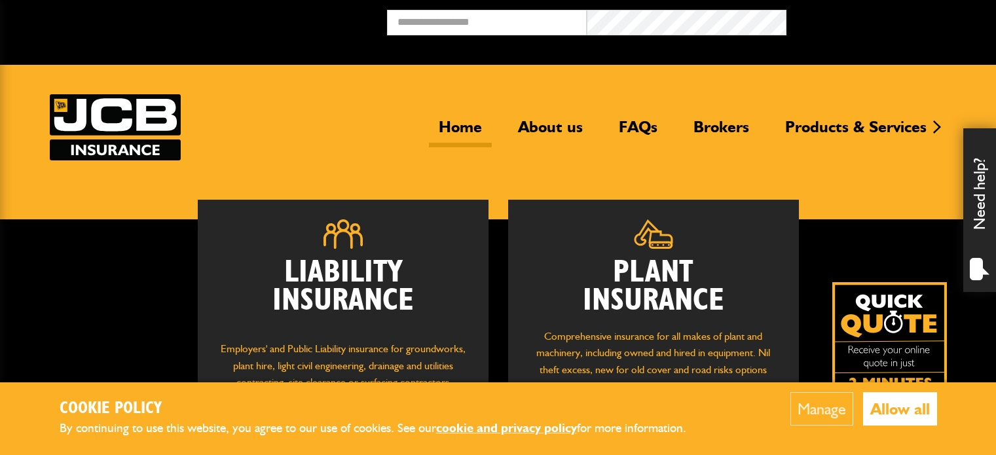  I want to click on p: Comprehensive insurance for all makes of plant and machinery, including owned and hired in equipm..., so click(654, 362).